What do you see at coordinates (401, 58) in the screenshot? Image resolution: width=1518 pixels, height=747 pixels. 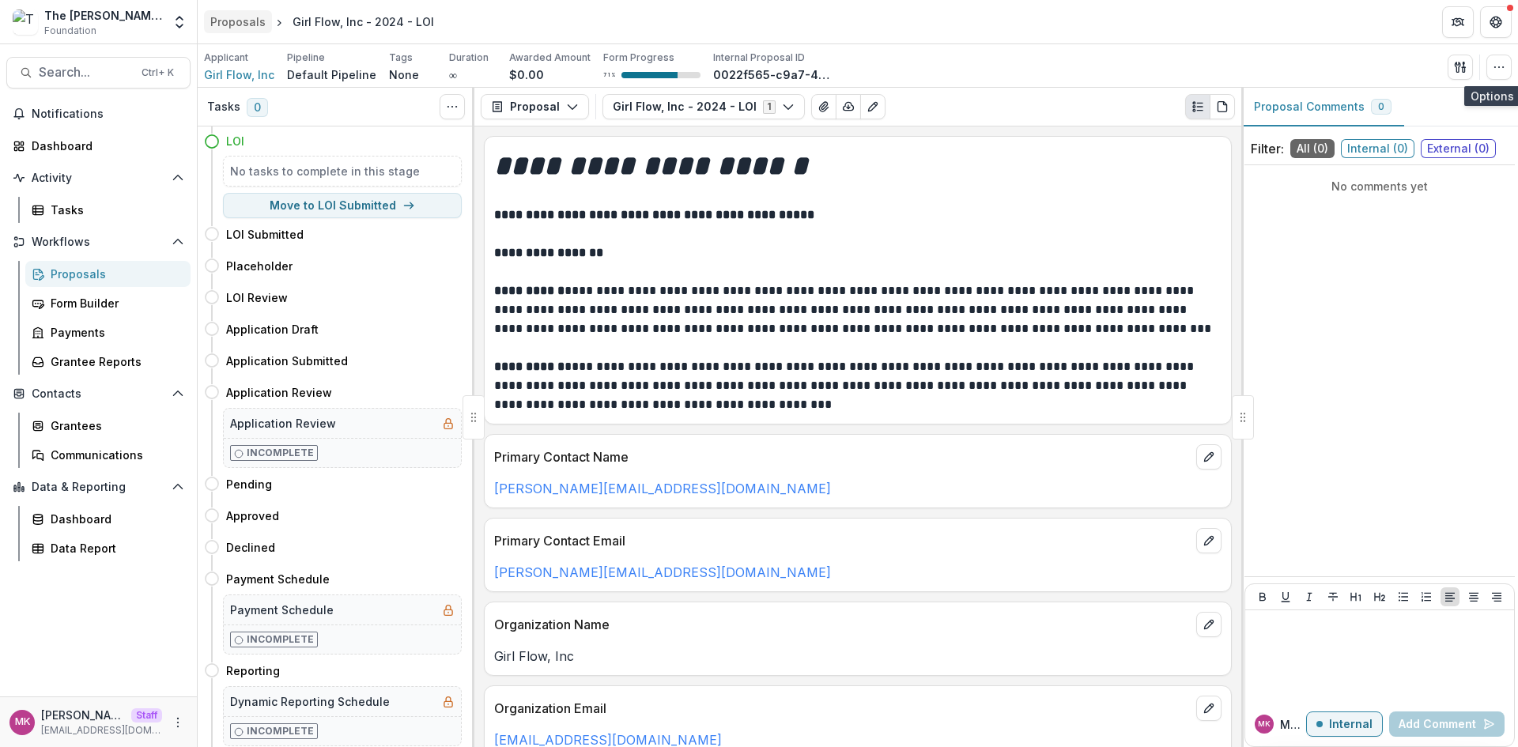 I see `p: Tags` at bounding box center [401, 58].